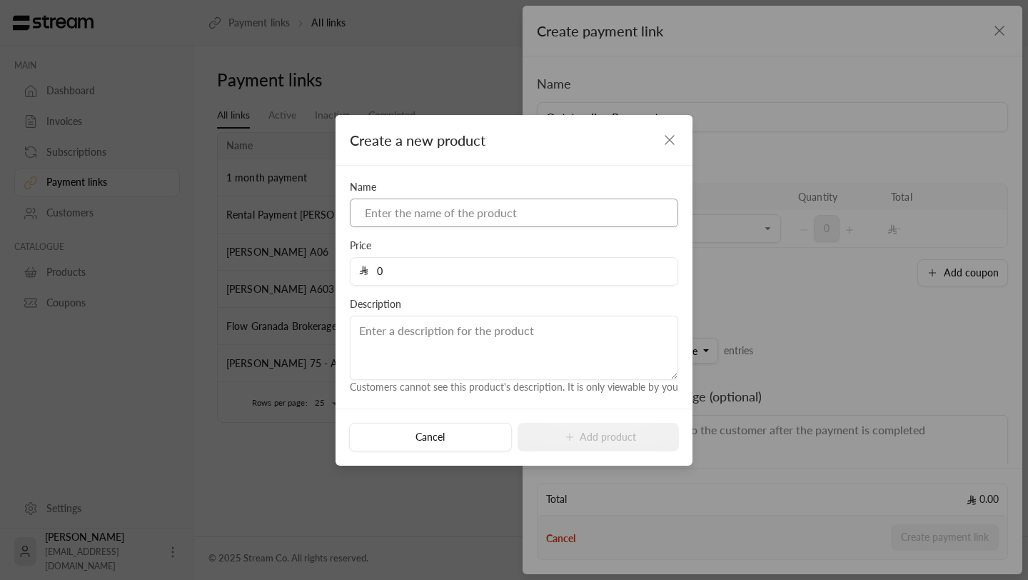 Image resolution: width=1028 pixels, height=580 pixels. Describe the element at coordinates (514, 386) in the screenshot. I see `span: Customers cannot see this product's description. It is only viewable by you` at that location.